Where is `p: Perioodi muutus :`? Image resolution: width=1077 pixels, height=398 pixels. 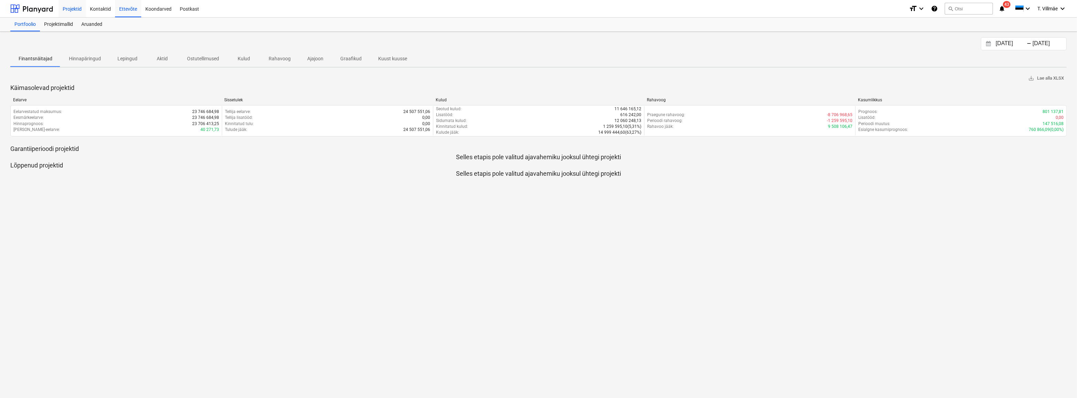 p: Perioodi muutus : is located at coordinates (874, 124).